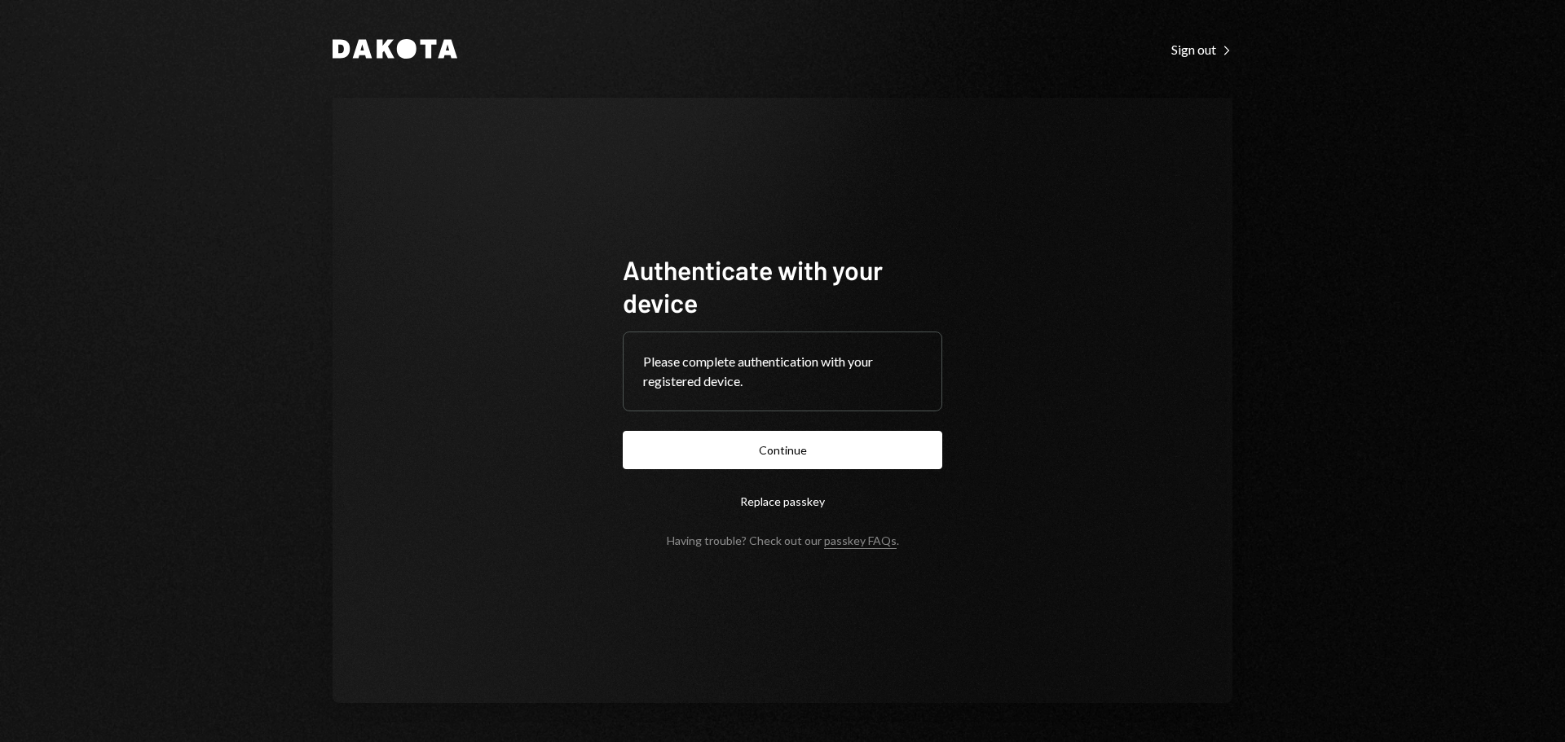  I want to click on button: Replace passkey, so click(782, 501).